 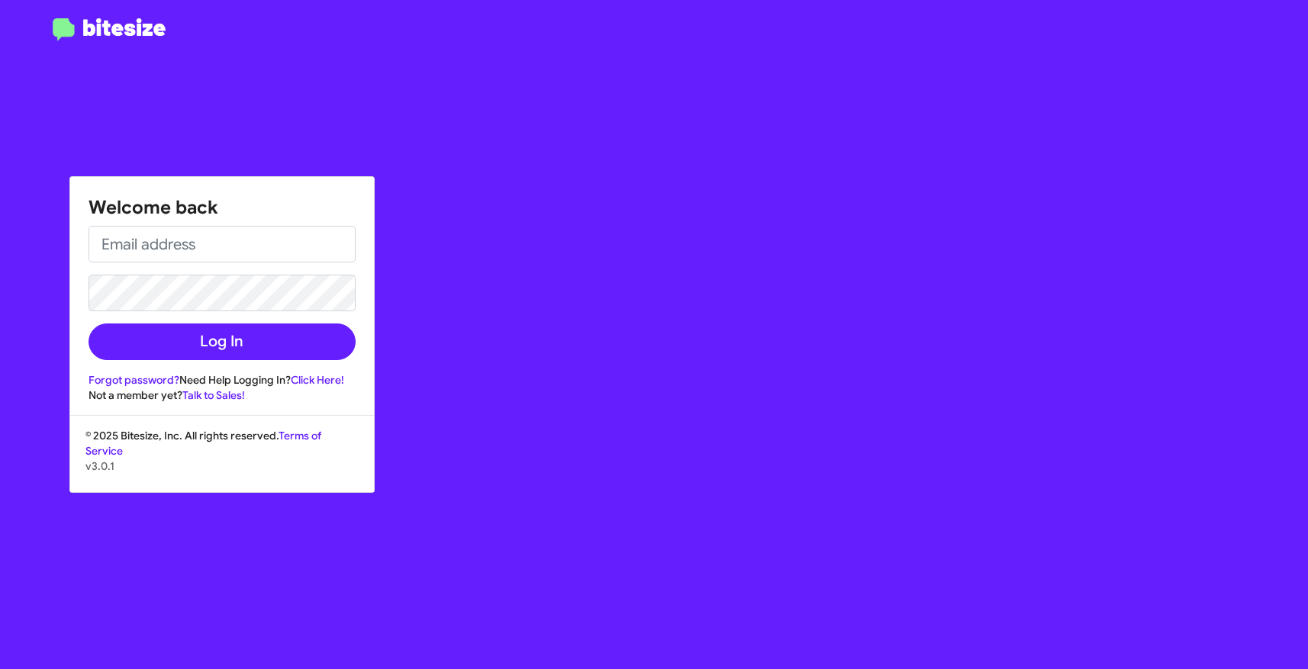 I want to click on div: © 2025 Bitesize, Inc. All rights reserved., so click(x=222, y=460).